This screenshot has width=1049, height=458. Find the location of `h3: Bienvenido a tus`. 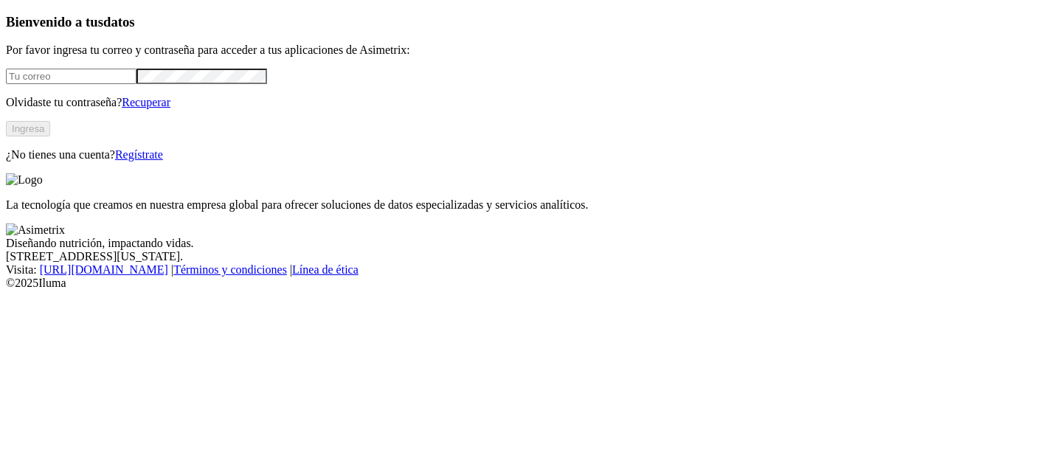

h3: Bienvenido a tus is located at coordinates (525, 22).